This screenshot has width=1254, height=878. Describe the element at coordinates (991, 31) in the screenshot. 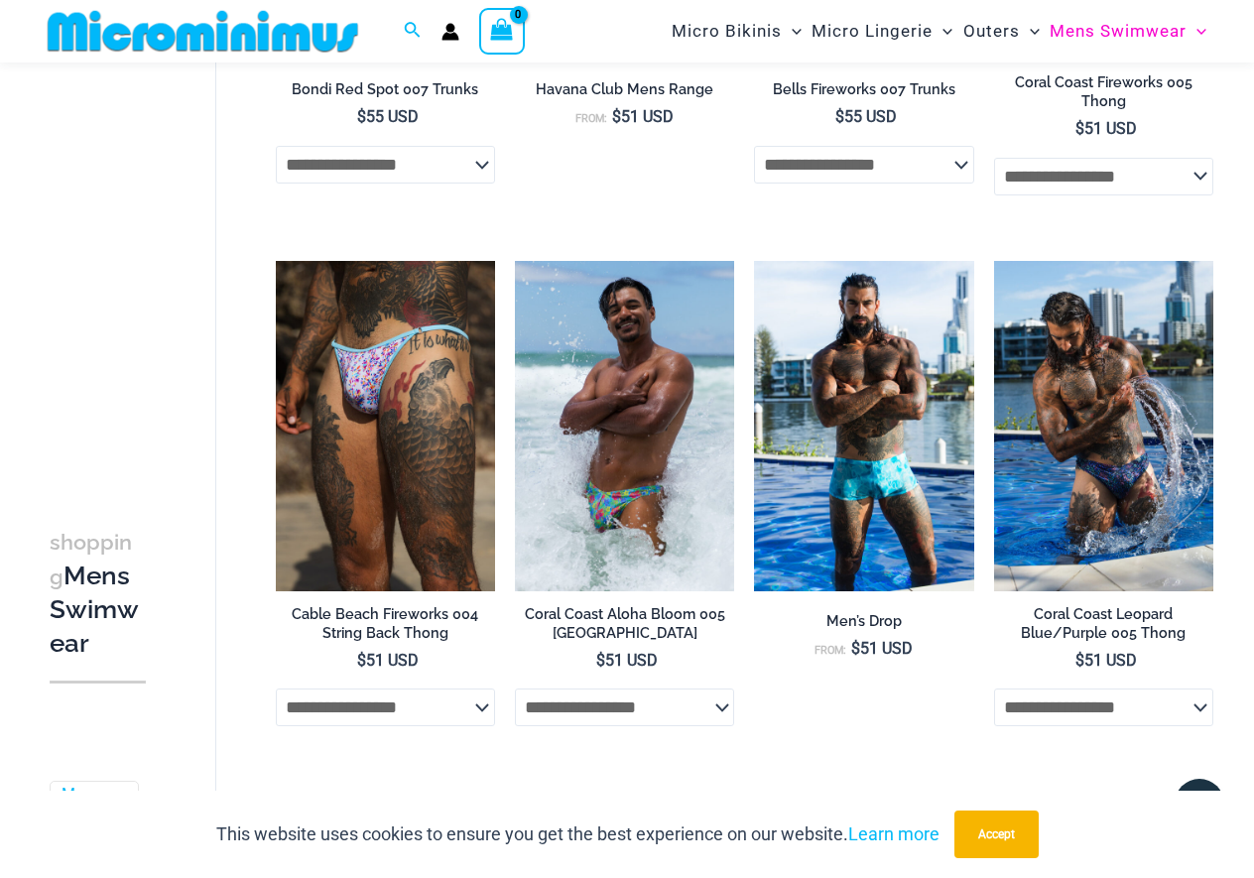

I see `span: Outers` at that location.